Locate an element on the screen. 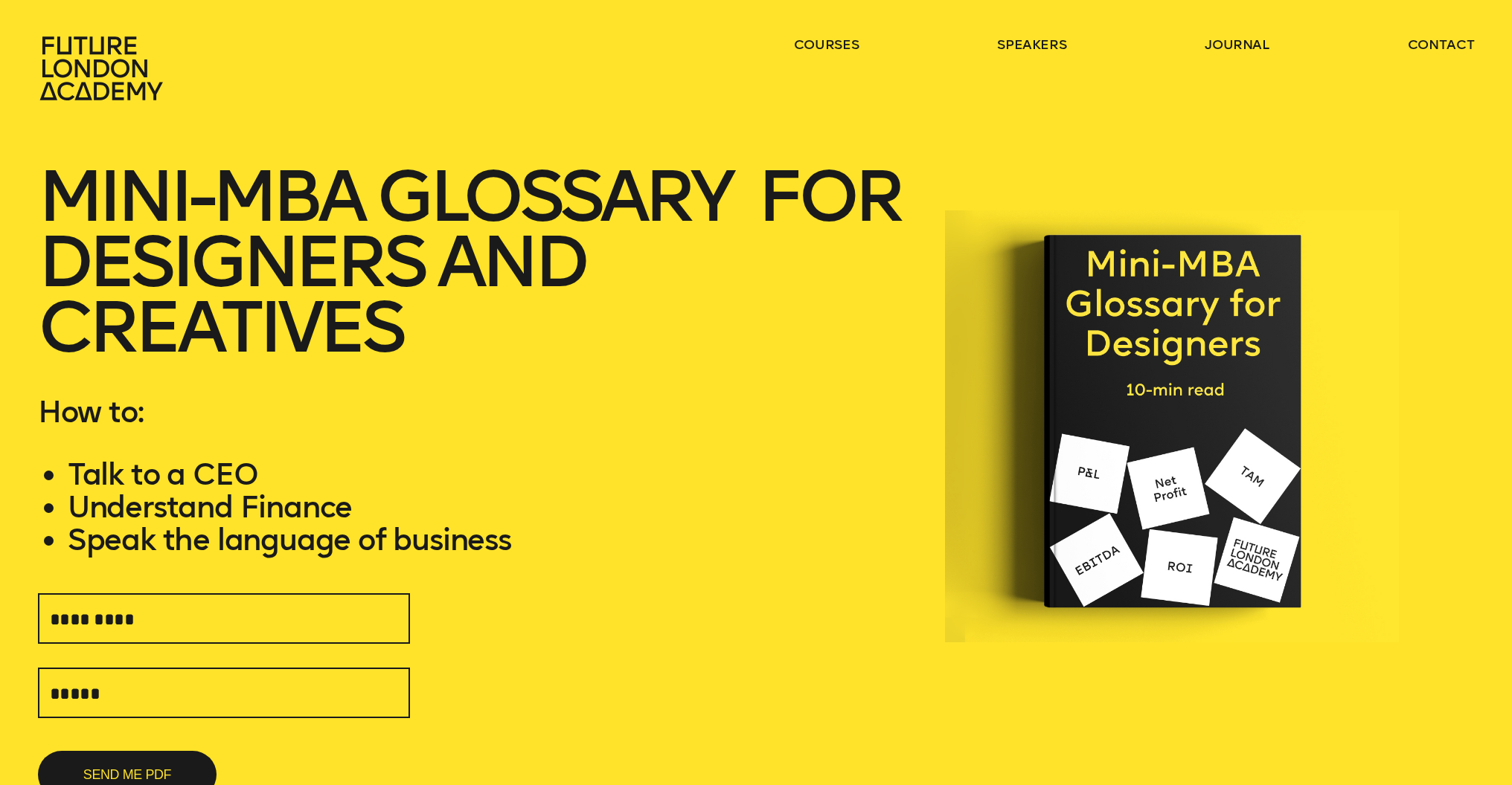  li: Talk to a CEO is located at coordinates (488, 475).